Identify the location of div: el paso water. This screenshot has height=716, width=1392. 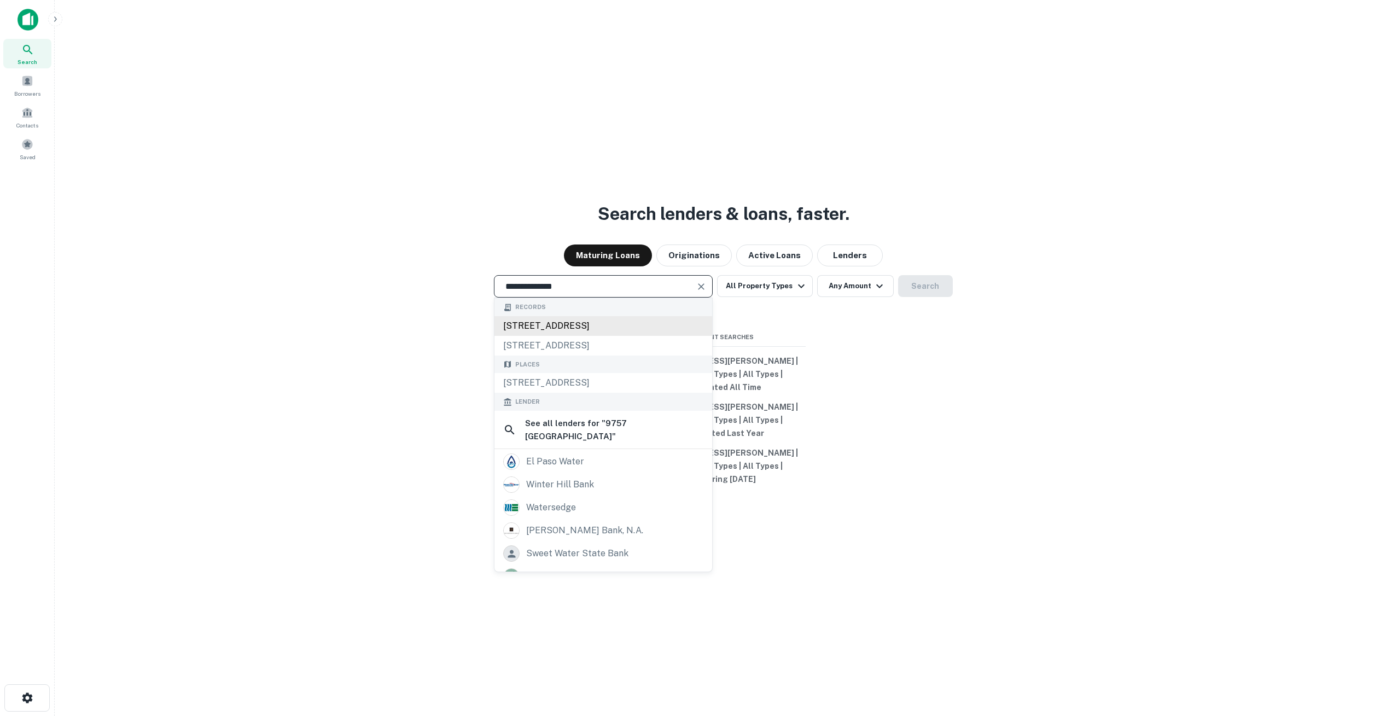
(555, 462).